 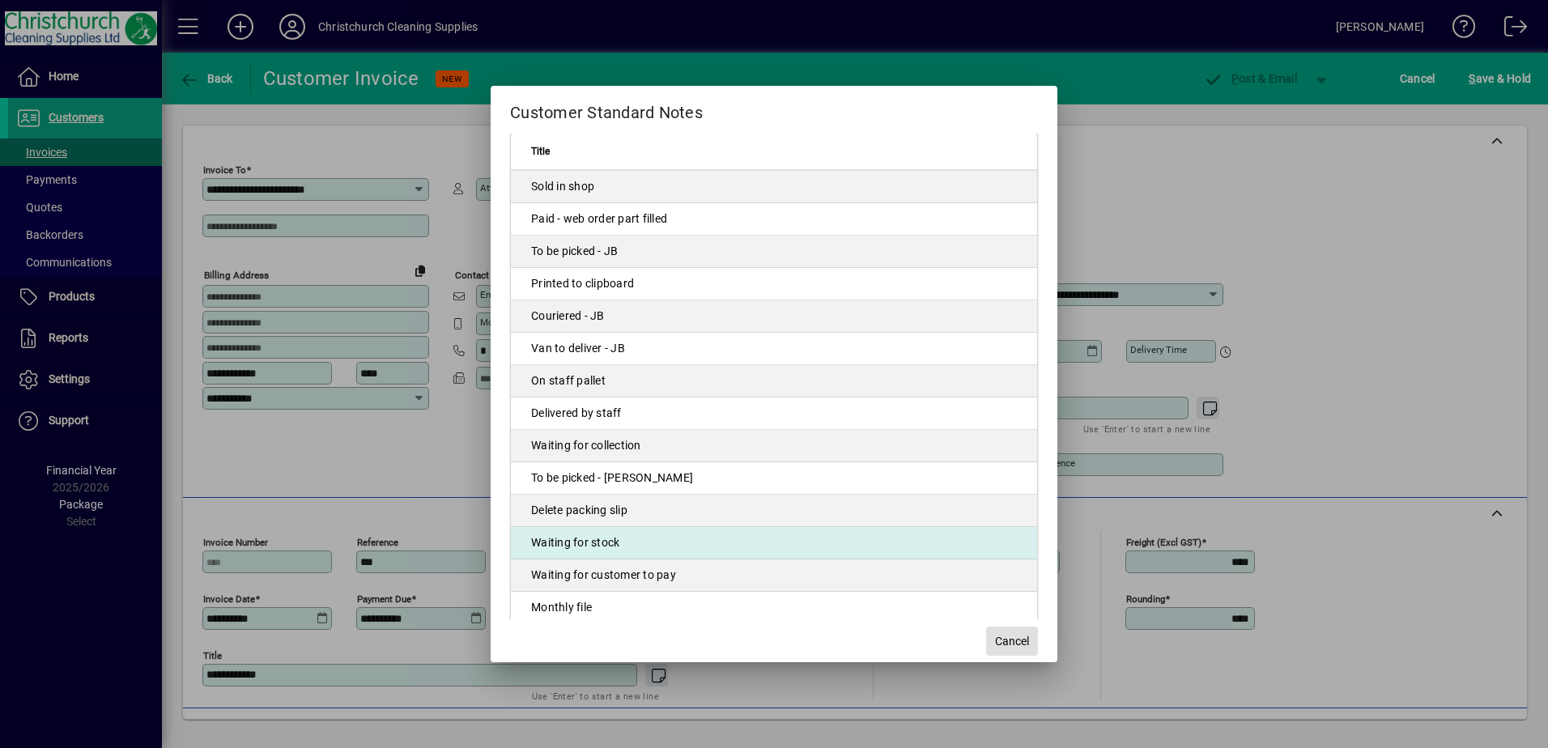 I want to click on td: Monthly file, so click(x=774, y=608).